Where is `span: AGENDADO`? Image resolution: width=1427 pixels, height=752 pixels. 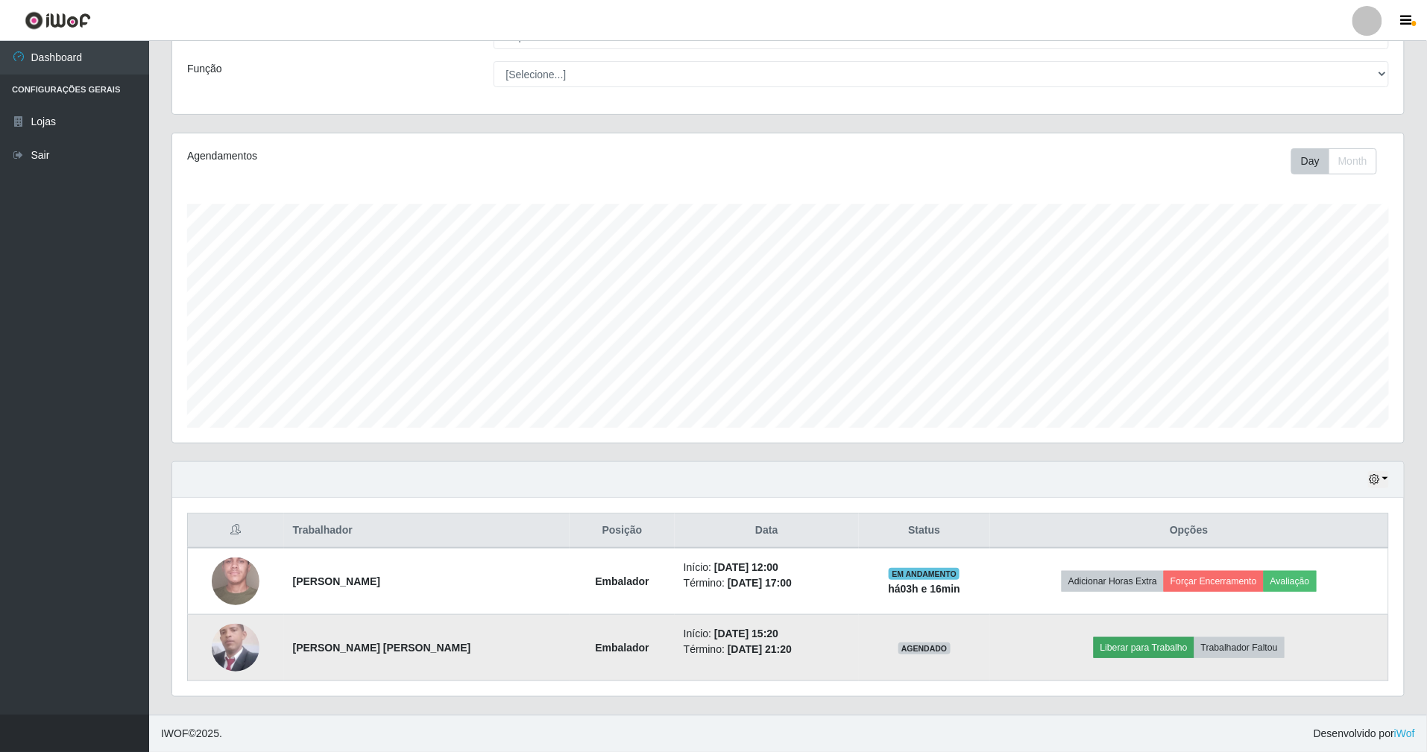 span: AGENDADO is located at coordinates (924, 648).